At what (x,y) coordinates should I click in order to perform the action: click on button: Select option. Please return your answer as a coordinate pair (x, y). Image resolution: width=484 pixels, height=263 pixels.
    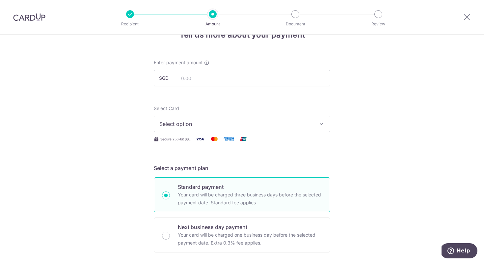
    Looking at the image, I should click on (242, 124).